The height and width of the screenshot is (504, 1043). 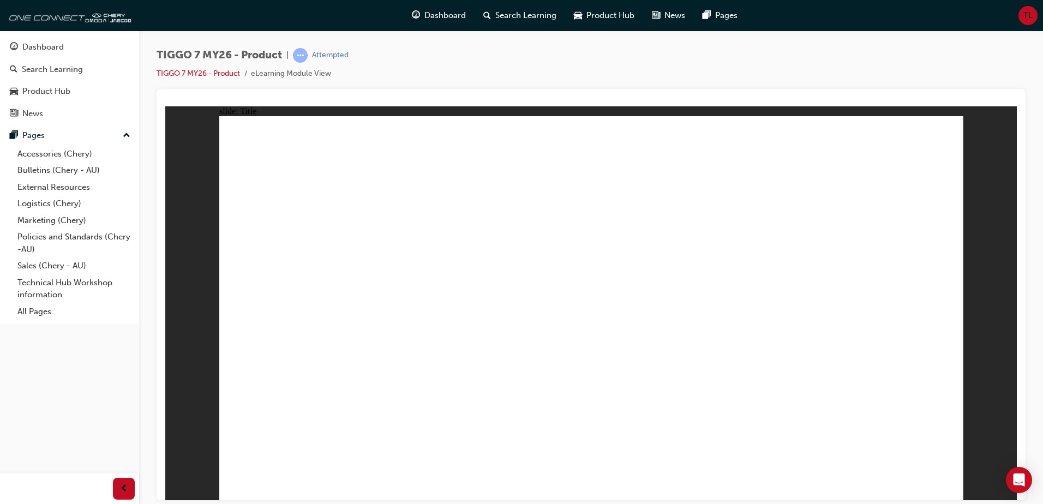 What do you see at coordinates (668, 15) in the screenshot?
I see `a: news-iconNews` at bounding box center [668, 15].